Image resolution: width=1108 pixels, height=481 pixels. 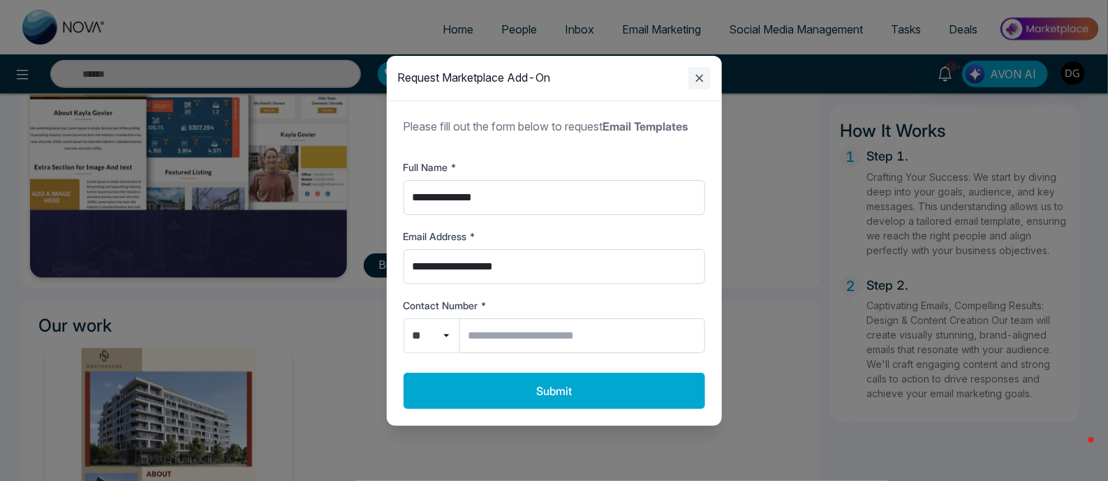 I want to click on button: Close modal, so click(x=700, y=78).